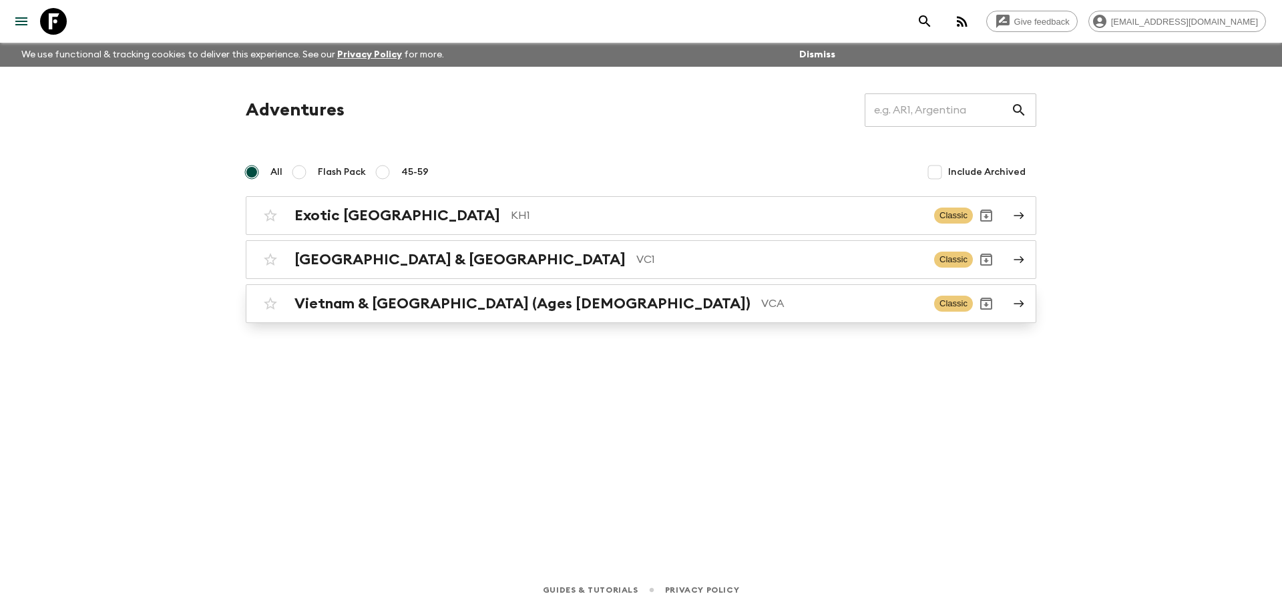 This screenshot has height=608, width=1282. Describe the element at coordinates (276, 172) in the screenshot. I see `span: All` at that location.